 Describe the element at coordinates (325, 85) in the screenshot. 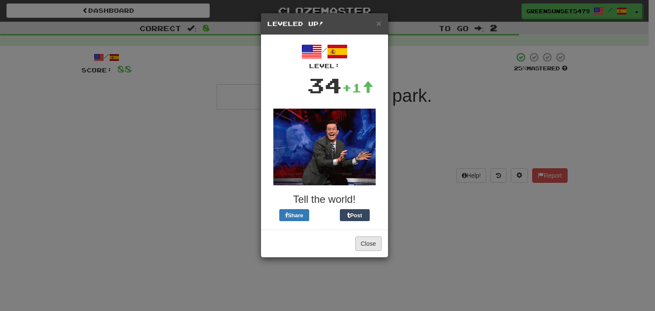

I see `div: 34` at that location.